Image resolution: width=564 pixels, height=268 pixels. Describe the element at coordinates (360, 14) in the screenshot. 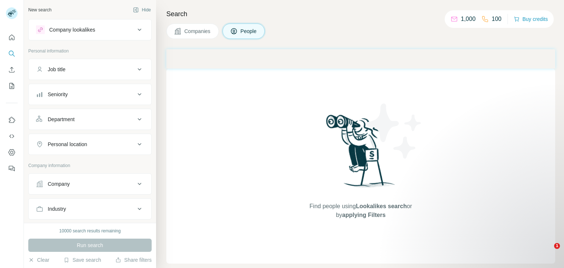

I see `h4: Search` at that location.